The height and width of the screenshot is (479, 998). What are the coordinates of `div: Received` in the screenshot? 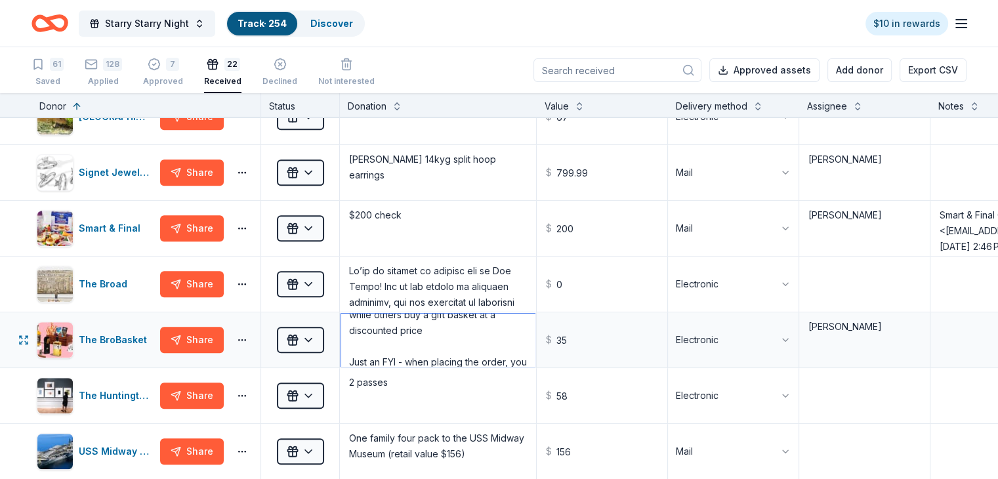 It's located at (222, 81).